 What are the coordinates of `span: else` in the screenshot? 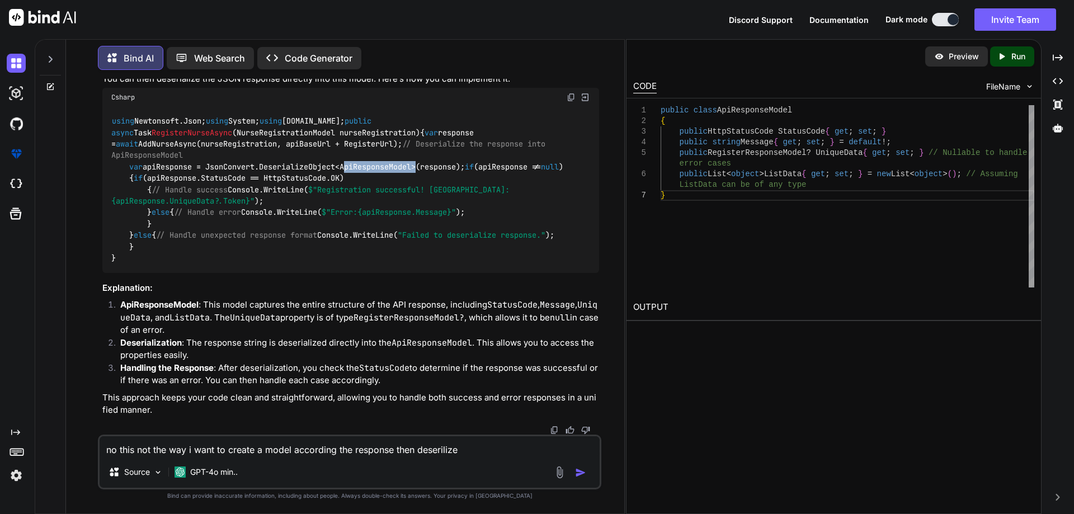 It's located at (143, 235).